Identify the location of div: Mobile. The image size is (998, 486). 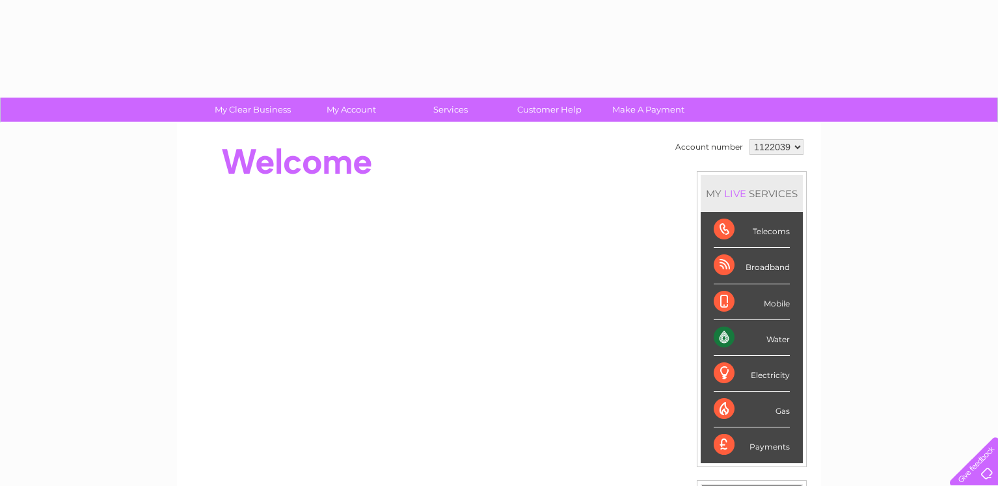
(751, 302).